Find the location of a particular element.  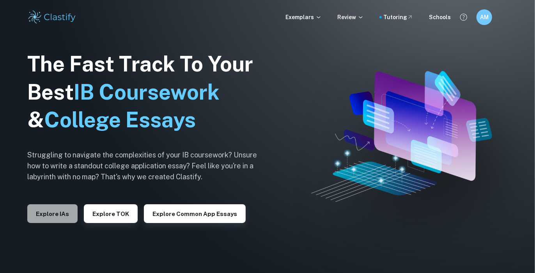

a: Tutoring is located at coordinates (398, 17).